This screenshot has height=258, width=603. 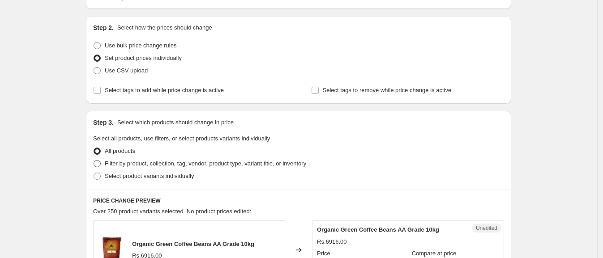 What do you see at coordinates (149, 176) in the screenshot?
I see `span: Select product variants individually` at bounding box center [149, 176].